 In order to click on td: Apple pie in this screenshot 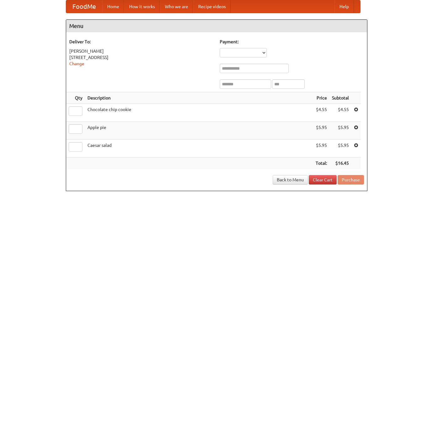, I will do `click(199, 130)`.